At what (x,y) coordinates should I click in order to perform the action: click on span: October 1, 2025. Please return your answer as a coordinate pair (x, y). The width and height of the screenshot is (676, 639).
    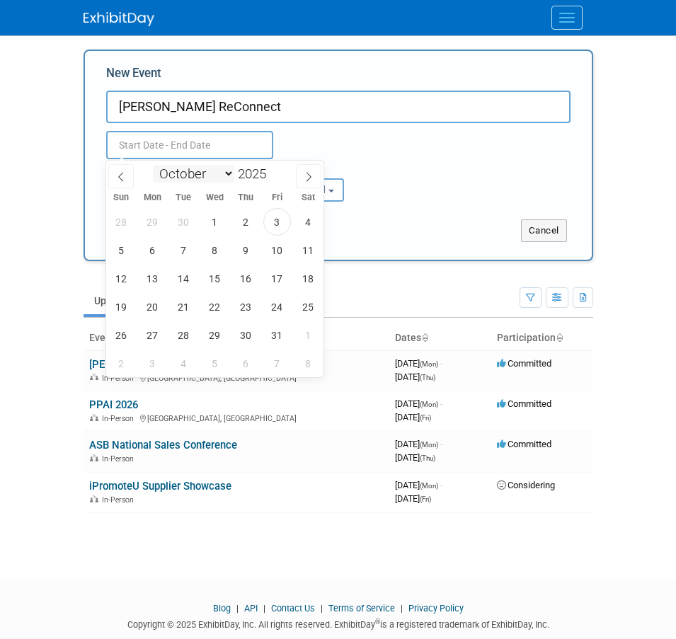
    Looking at the image, I should click on (215, 222).